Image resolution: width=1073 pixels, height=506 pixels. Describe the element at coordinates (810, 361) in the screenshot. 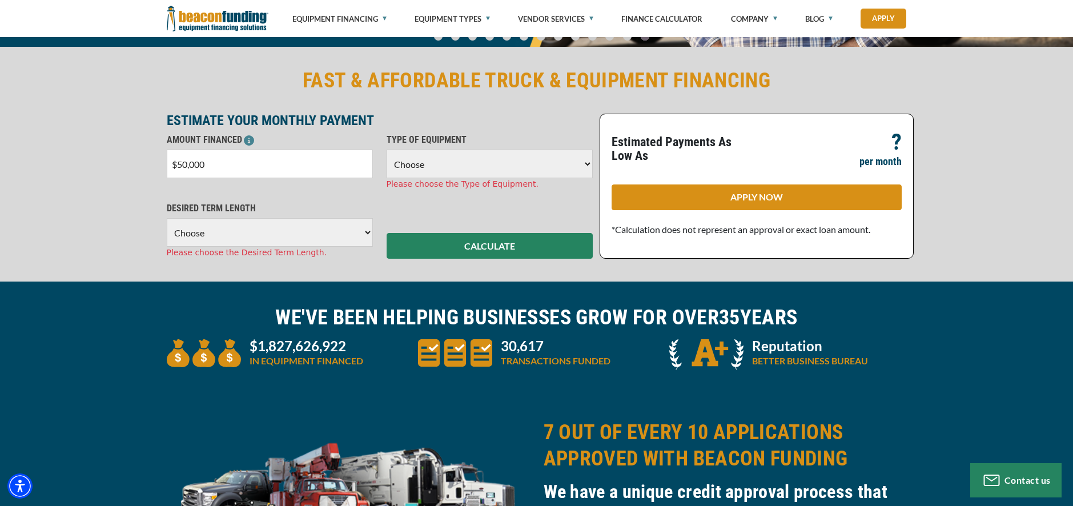

I see `p: BETTER BUSINESS BUREAU` at that location.